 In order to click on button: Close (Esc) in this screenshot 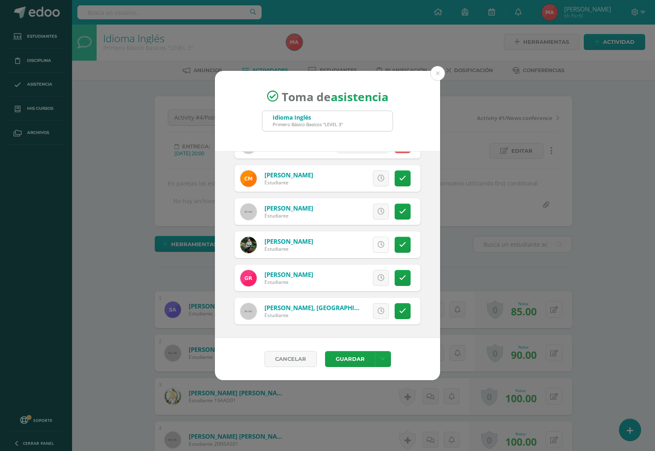, I will do `click(438, 73)`.